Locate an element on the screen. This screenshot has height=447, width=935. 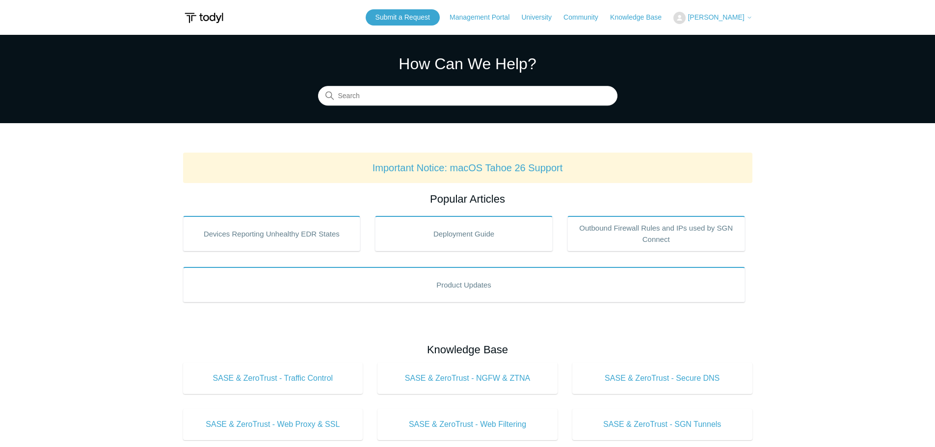
a: SASE & ZeroTrust - Secure DNS is located at coordinates (662, 379).